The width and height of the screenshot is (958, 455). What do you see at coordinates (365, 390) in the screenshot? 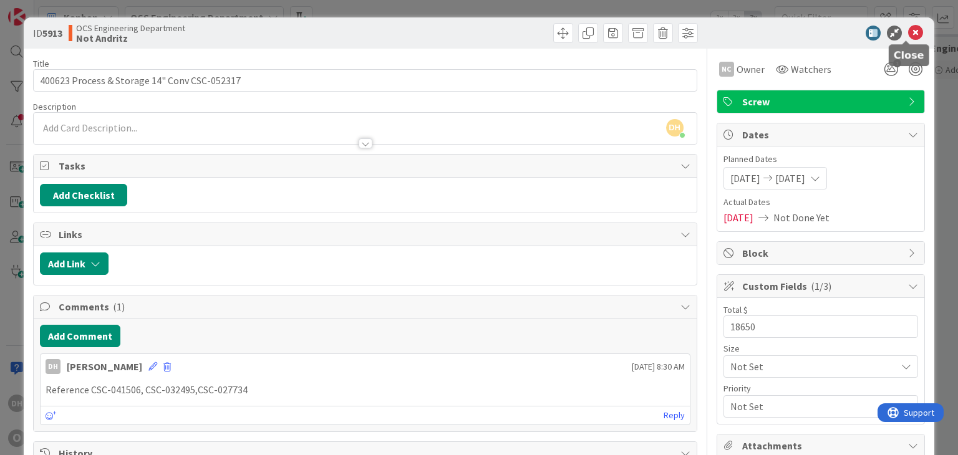
I see `p: Reference CSC-041506, CSC-032495,CSC-027734` at bounding box center [365, 390].